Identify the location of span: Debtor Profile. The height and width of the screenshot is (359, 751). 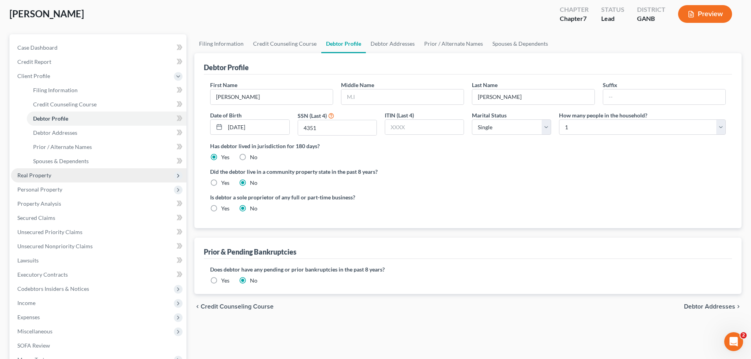
(50, 118).